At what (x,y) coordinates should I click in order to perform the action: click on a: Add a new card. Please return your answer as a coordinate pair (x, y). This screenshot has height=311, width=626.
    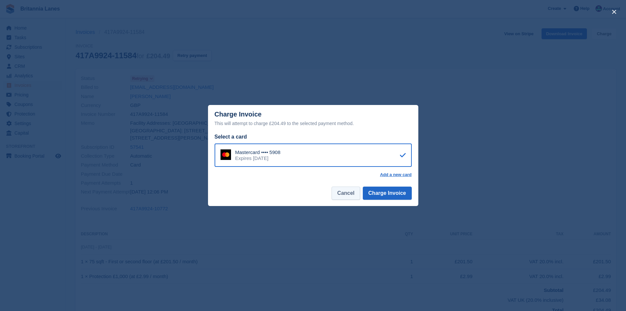
    Looking at the image, I should click on (396, 175).